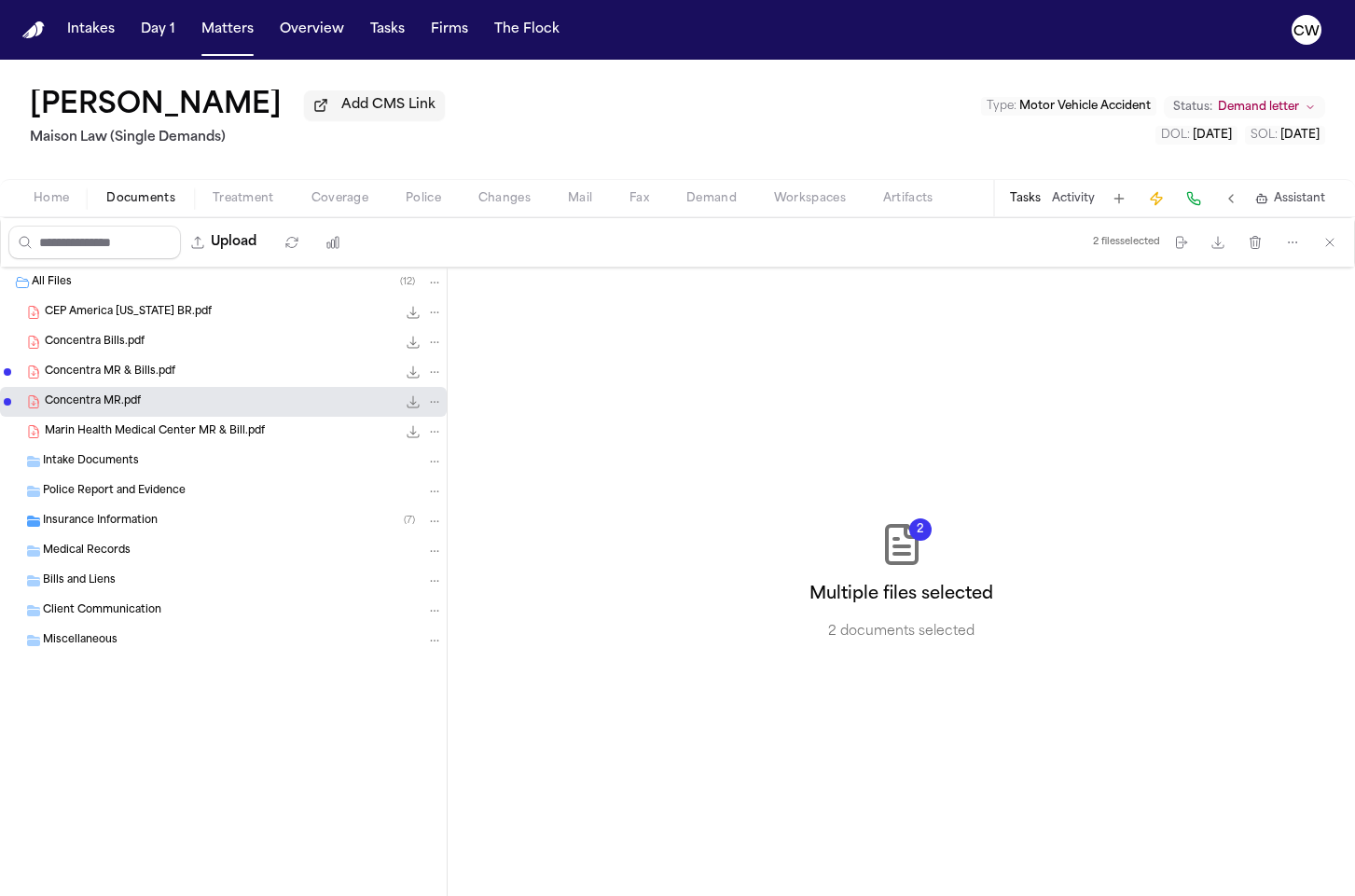  Describe the element at coordinates (91, 462) in the screenshot. I see `span: Intake Documents` at that location.